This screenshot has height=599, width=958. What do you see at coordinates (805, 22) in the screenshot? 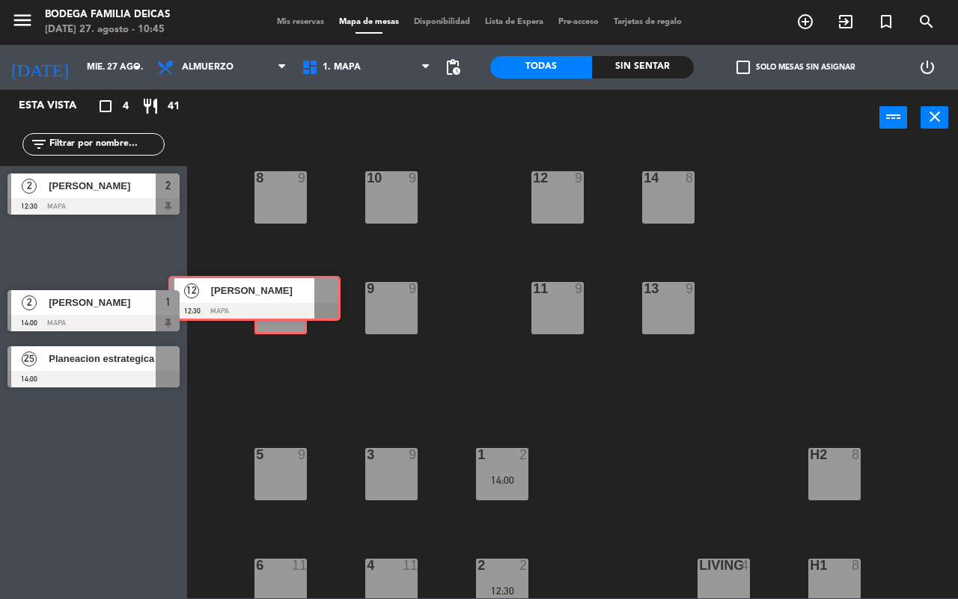
I see `i: add_circle_outline` at bounding box center [805, 22].